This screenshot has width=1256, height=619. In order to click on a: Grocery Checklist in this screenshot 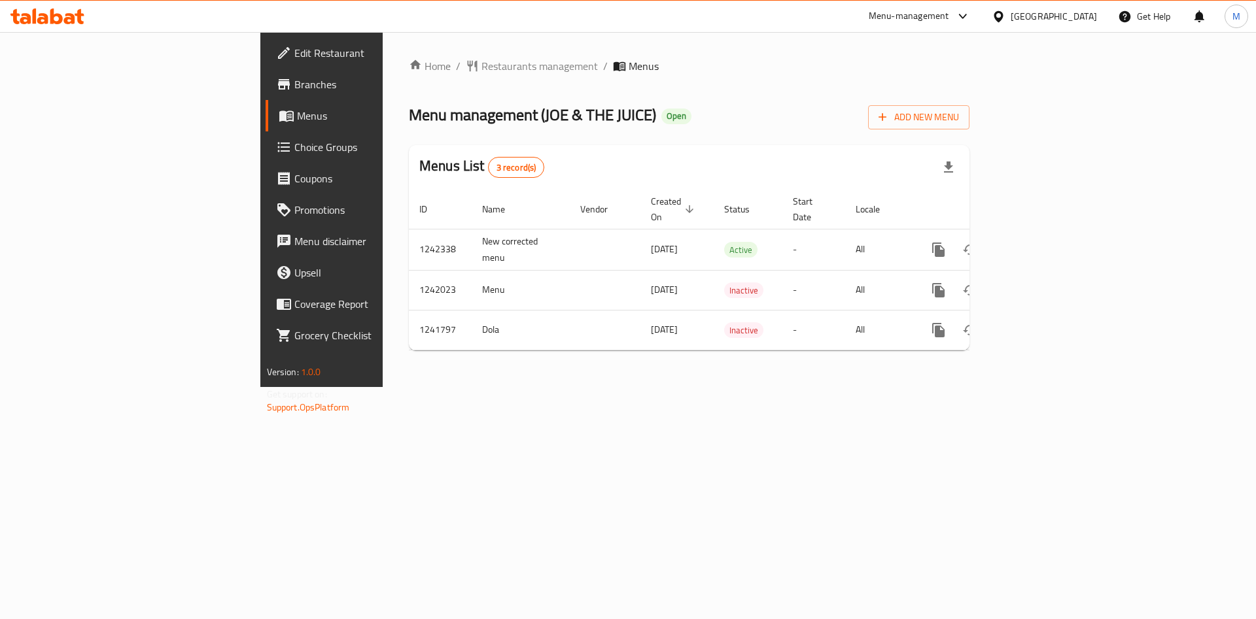, I will do `click(368, 335)`.